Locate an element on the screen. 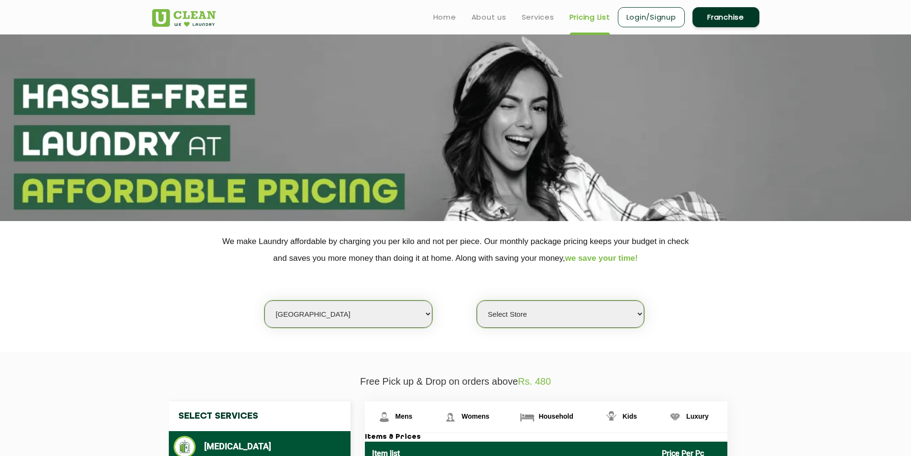  span: Rs. 480 is located at coordinates (534, 381).